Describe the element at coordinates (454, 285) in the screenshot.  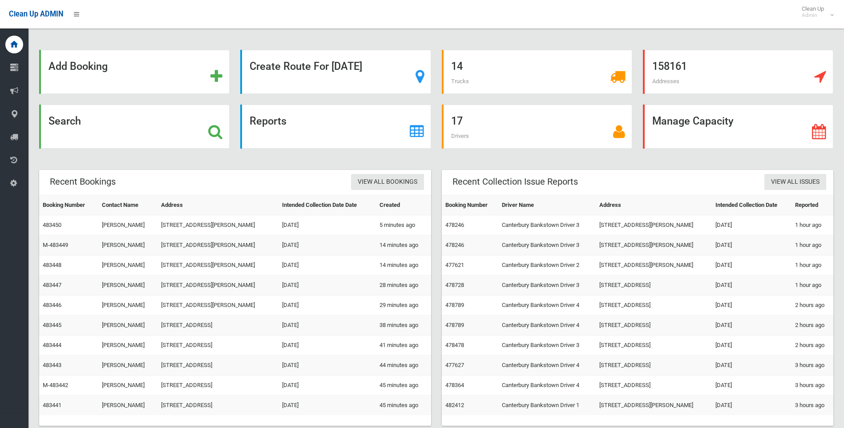
I see `a: 478728` at that location.